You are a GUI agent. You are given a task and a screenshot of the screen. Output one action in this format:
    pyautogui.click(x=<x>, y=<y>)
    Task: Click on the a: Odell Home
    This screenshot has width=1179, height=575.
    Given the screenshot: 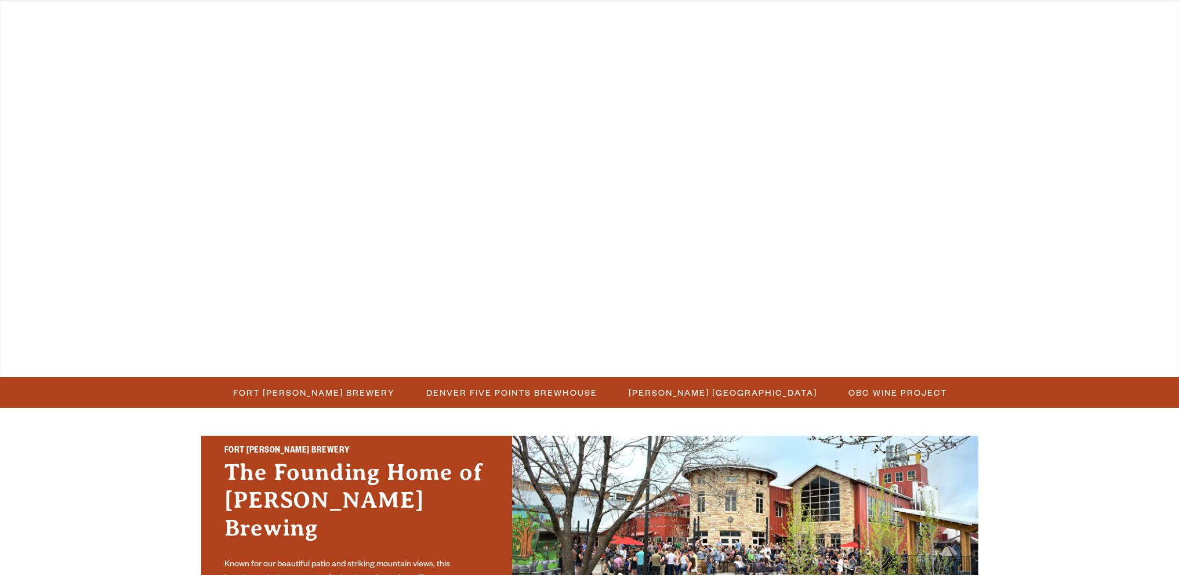 What is the action you would take?
    pyautogui.click(x=603, y=33)
    